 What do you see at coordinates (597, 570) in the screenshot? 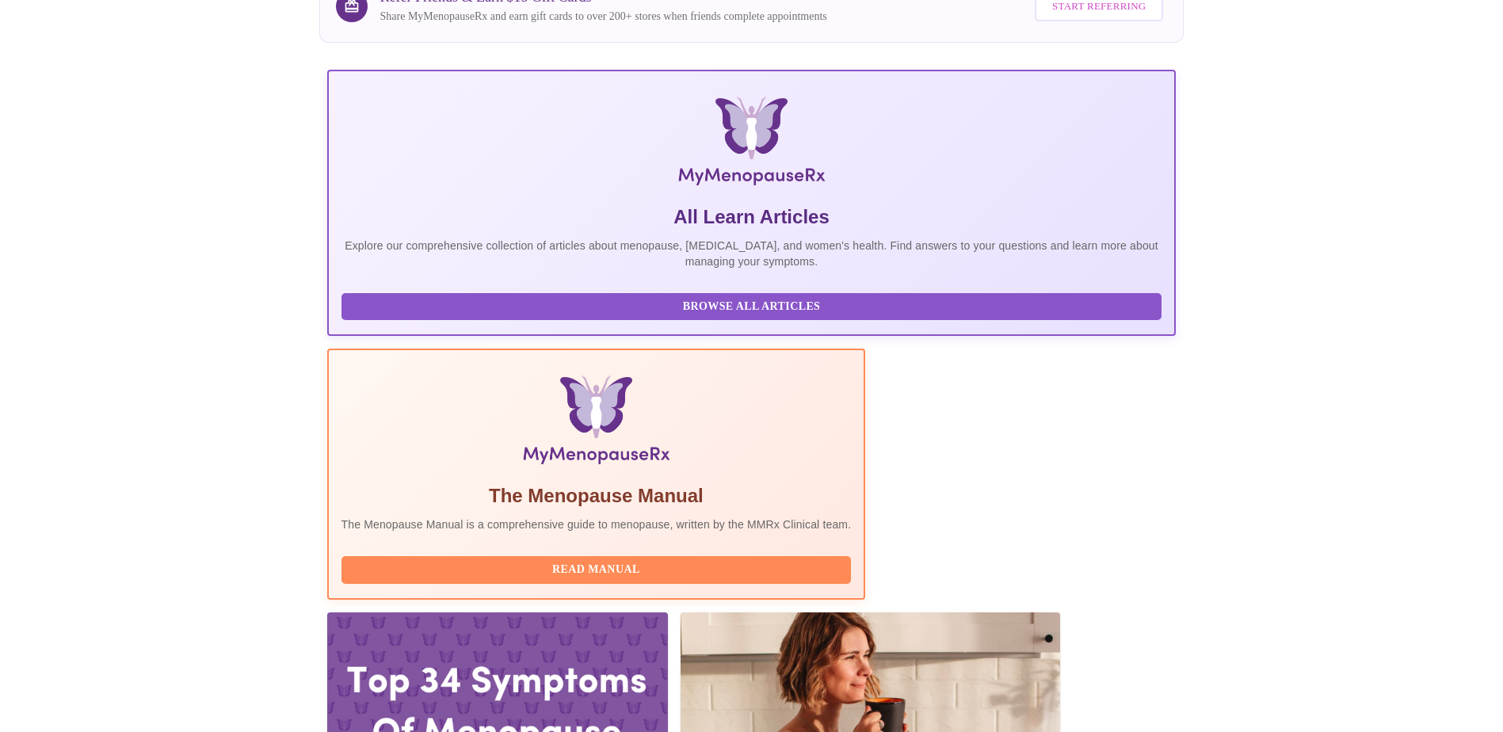
I see `button: Read Manual` at bounding box center [597, 570].